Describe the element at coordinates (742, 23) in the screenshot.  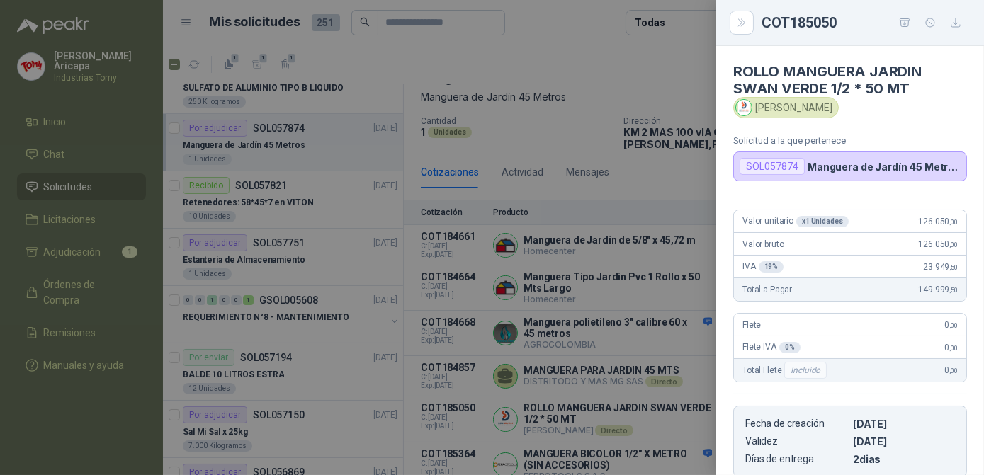
I see `button: Close` at that location.